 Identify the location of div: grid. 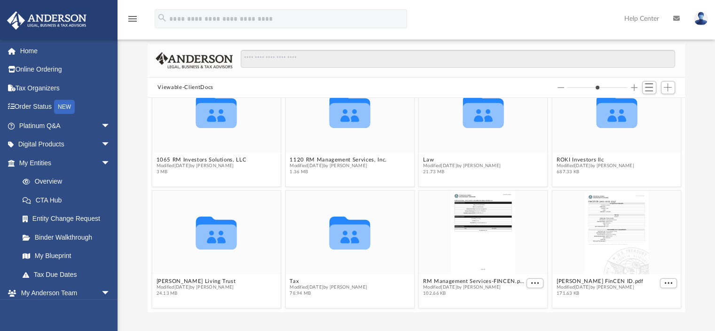
(417, 205).